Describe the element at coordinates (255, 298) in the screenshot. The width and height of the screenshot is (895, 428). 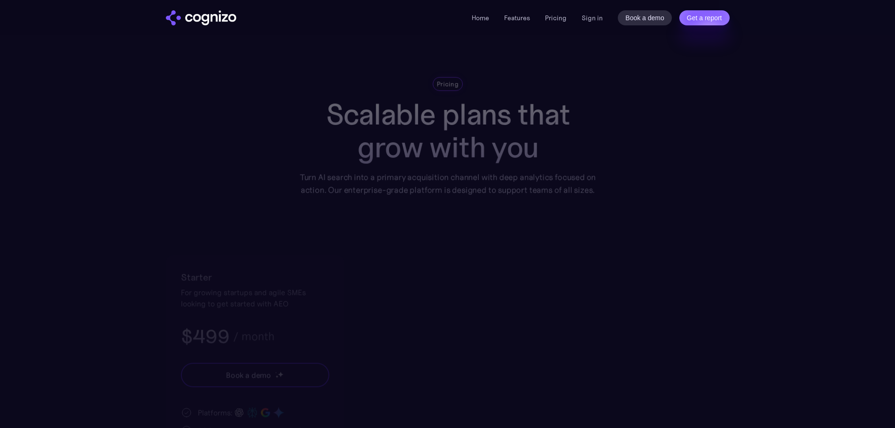
I see `div: For growing startups and agile SMEs looking to get started with AEO` at that location.